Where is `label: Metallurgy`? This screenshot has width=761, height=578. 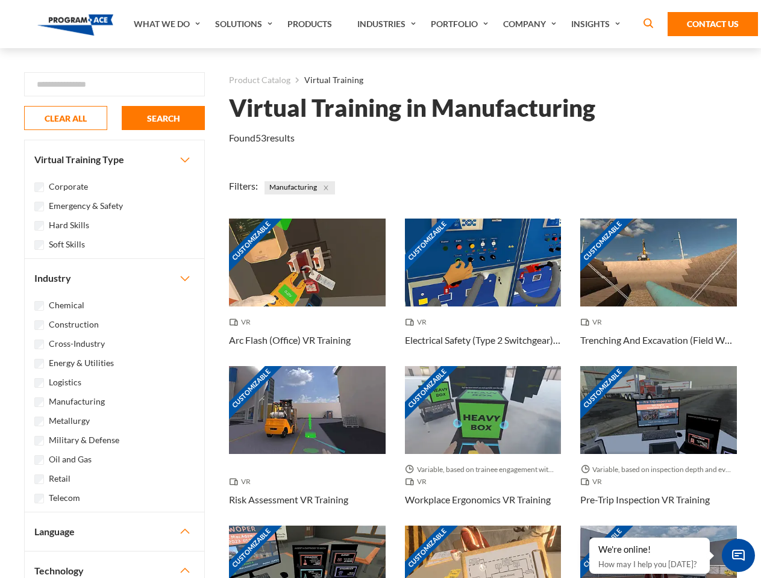
label: Metallurgy is located at coordinates (69, 421).